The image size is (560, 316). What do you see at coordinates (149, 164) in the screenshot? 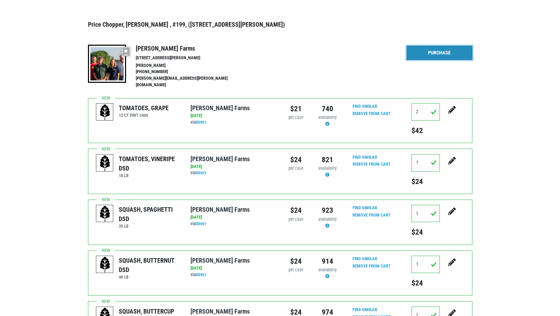
I see `div: TOMATOES, VINERIPE DSD` at bounding box center [149, 164].